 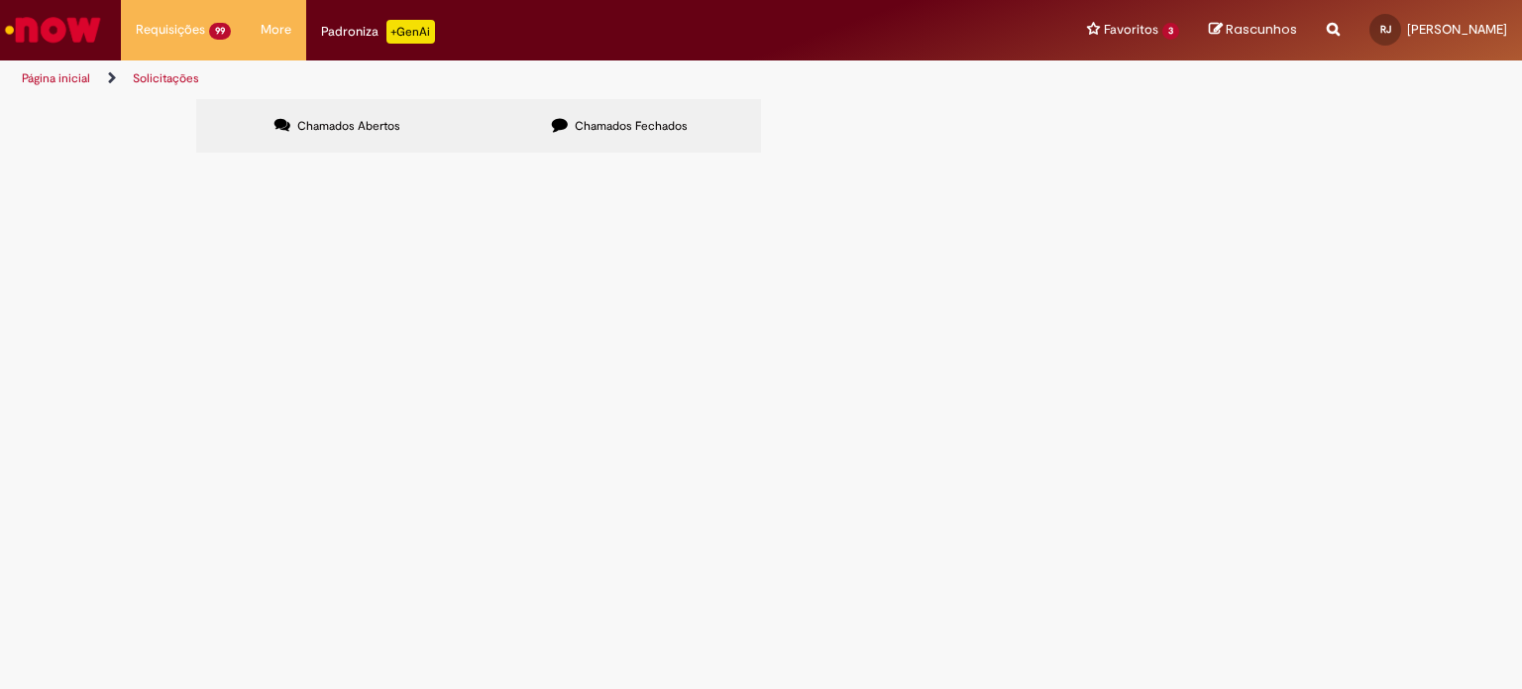 What do you see at coordinates (170, 30) in the screenshot?
I see `span: Requisições` at bounding box center [170, 30].